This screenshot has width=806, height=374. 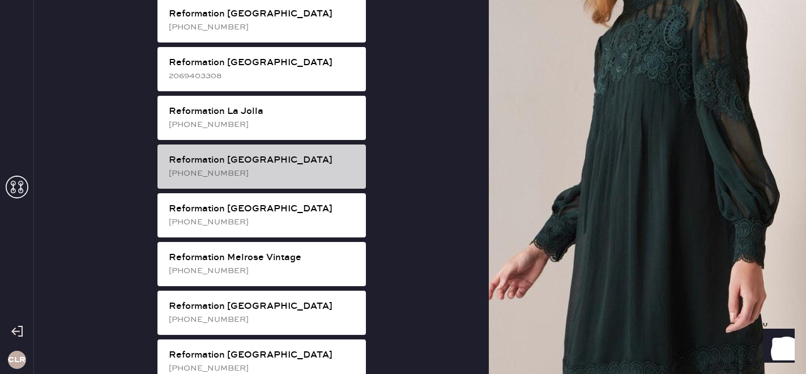 I want to click on div: Reformation La Jolla, so click(x=263, y=112).